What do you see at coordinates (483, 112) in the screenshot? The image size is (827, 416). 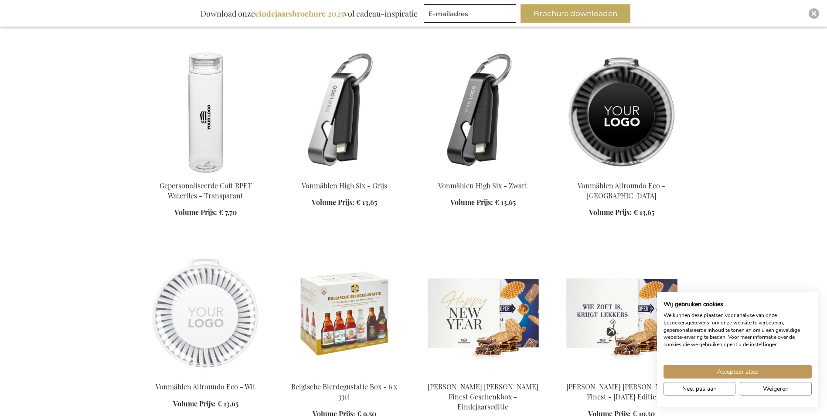 I see `img: Vonmählen High Six` at bounding box center [483, 112].